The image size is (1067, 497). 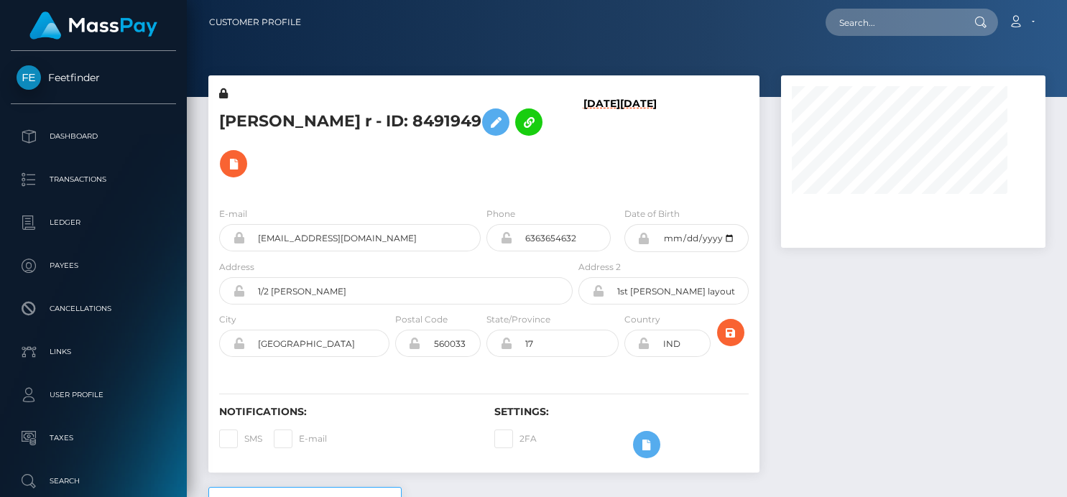 What do you see at coordinates (93, 180) in the screenshot?
I see `p: Transactions` at bounding box center [93, 180].